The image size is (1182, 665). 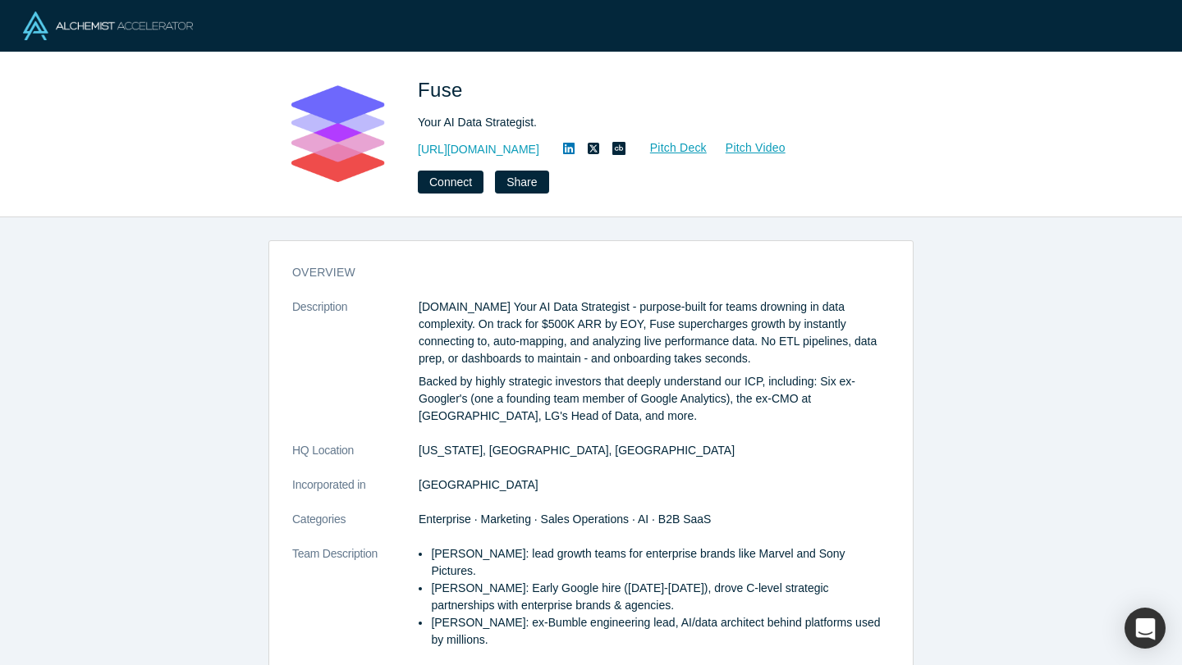 What do you see at coordinates (450, 182) in the screenshot?
I see `button: Connect` at bounding box center [450, 182].